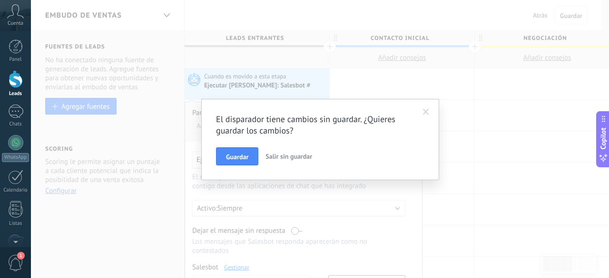 The width and height of the screenshot is (609, 278). I want to click on span: Salir sin guardar, so click(289, 156).